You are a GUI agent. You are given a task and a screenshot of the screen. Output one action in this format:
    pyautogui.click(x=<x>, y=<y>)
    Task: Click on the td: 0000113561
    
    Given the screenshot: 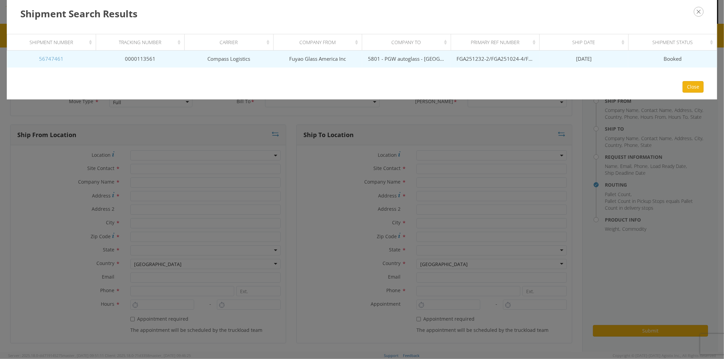 What is the action you would take?
    pyautogui.click(x=140, y=59)
    